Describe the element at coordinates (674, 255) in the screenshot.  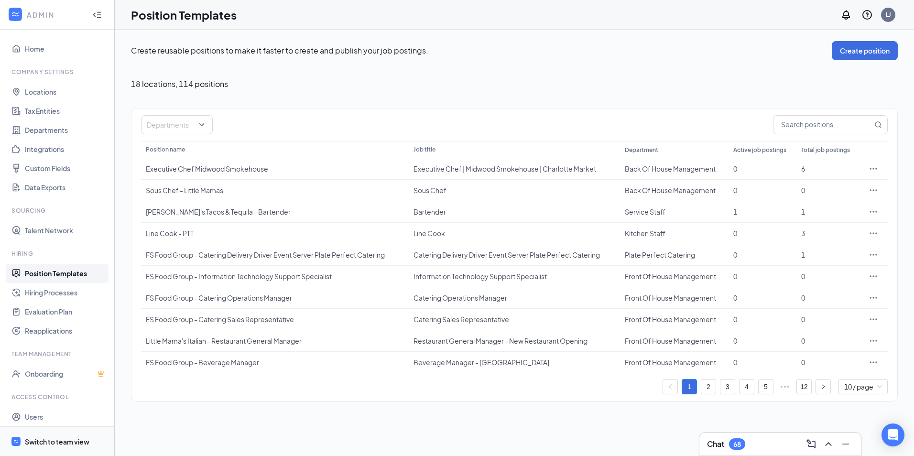
I see `td: Plate Perfect Catering` at that location.